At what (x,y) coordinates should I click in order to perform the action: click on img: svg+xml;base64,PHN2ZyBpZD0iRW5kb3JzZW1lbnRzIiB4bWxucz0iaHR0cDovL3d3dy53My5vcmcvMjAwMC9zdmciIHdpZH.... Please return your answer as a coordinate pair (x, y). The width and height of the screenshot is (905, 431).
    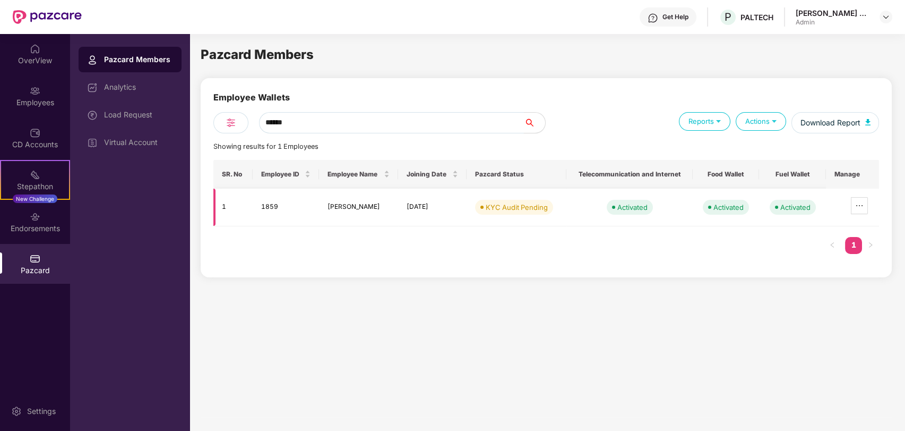
    Looking at the image, I should click on (35, 217).